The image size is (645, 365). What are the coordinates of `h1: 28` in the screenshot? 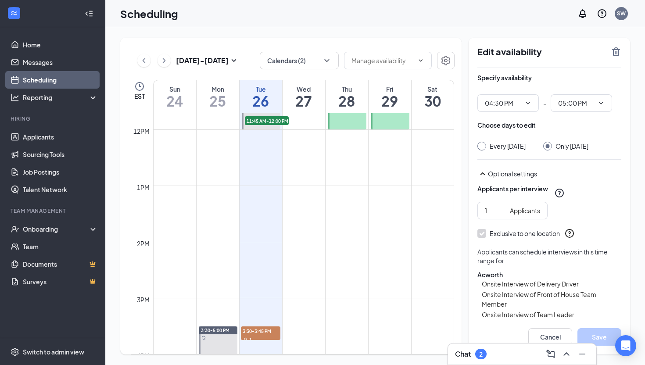 It's located at (347, 101).